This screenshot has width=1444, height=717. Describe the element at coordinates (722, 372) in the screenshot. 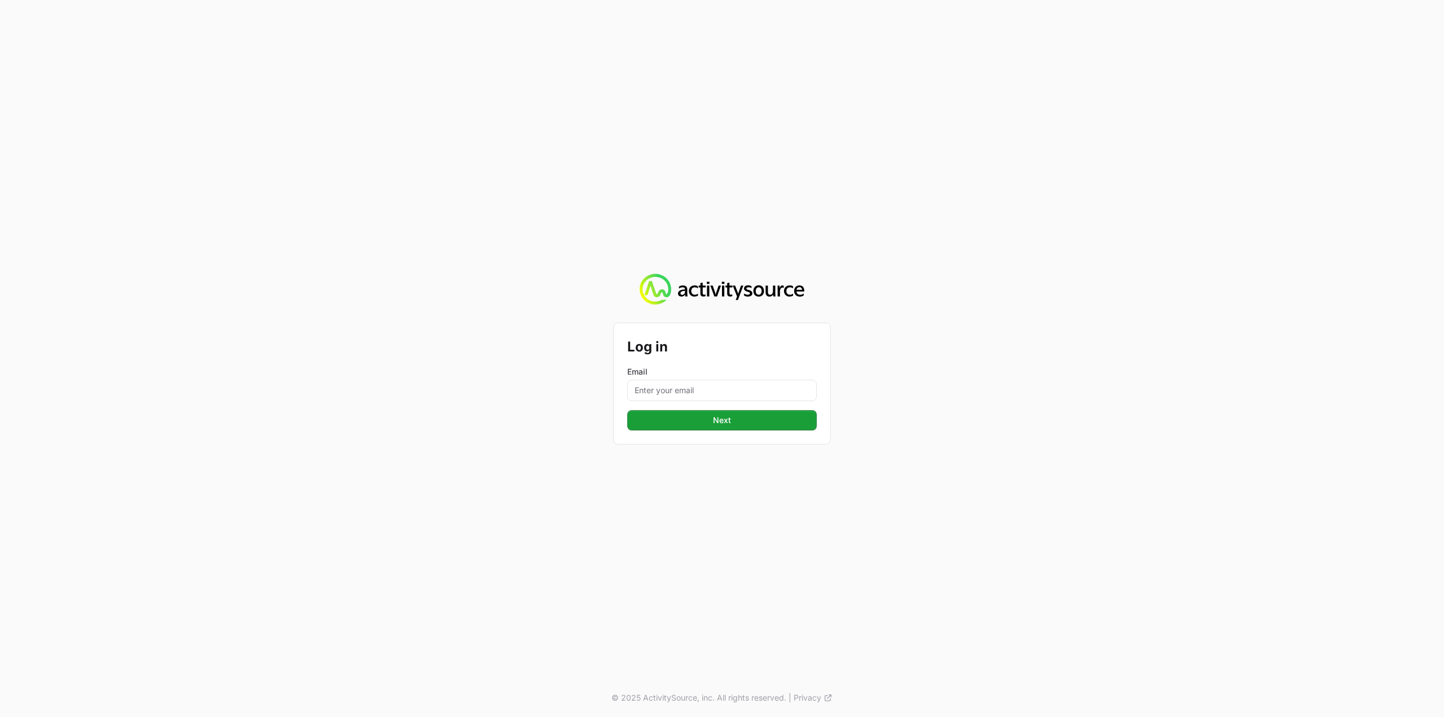

I see `label: Email` at that location.